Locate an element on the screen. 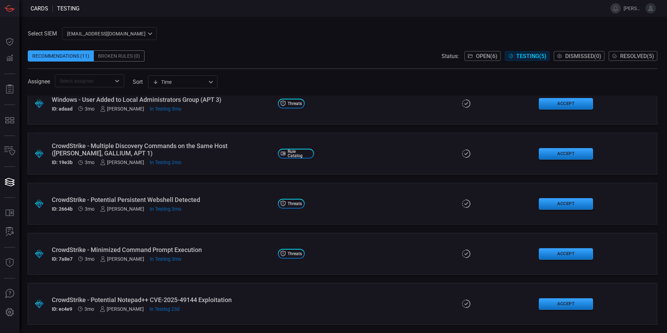 The image size is (667, 333). button: MITRE - Detection Posture is located at coordinates (10, 120).